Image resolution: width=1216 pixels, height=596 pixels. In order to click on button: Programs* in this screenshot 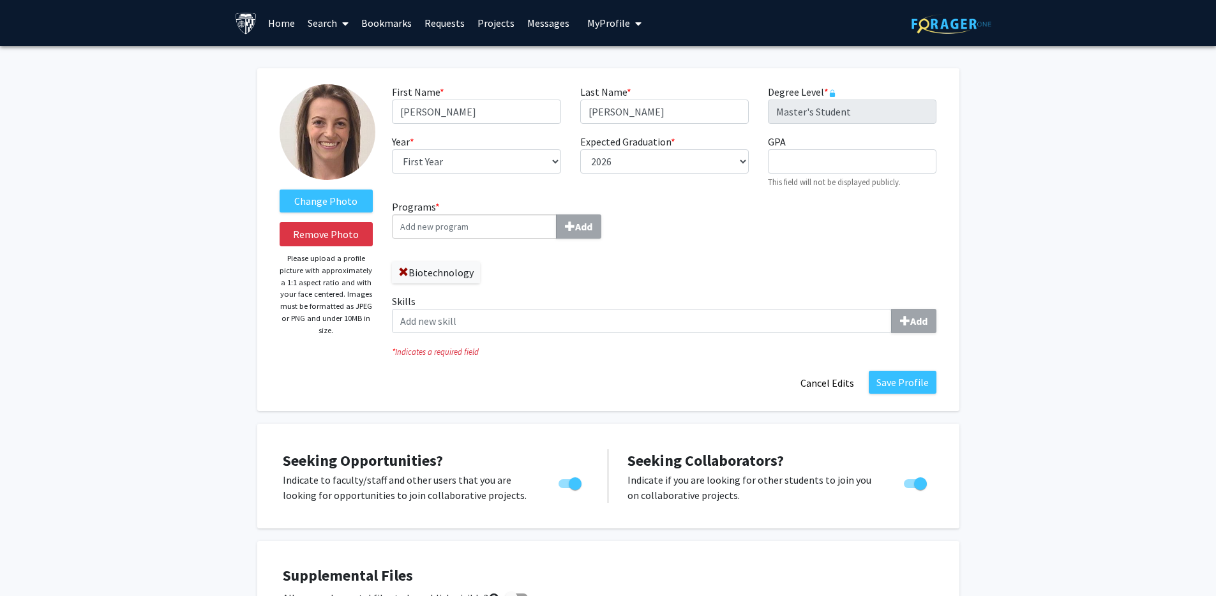, I will do `click(578, 227)`.